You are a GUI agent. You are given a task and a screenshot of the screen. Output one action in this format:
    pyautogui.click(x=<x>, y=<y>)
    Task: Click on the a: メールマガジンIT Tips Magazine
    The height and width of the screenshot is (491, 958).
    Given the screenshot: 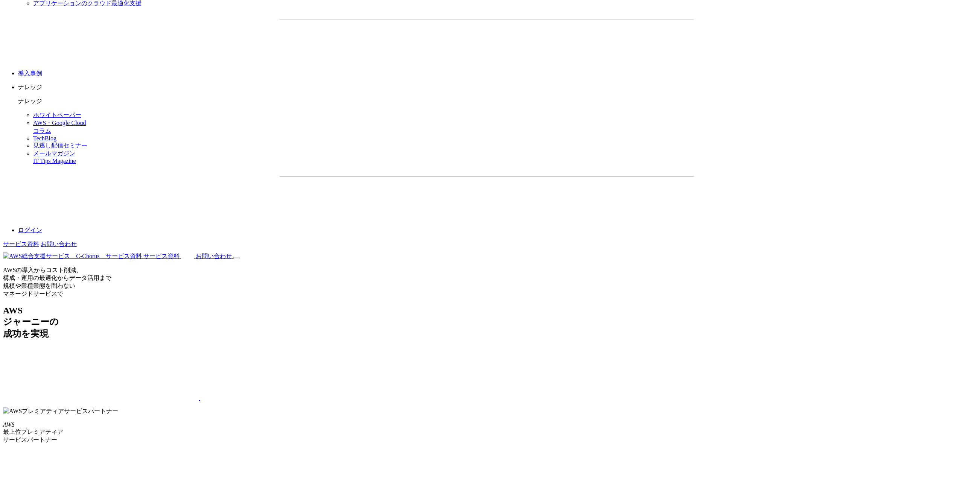 What is the action you would take?
    pyautogui.click(x=54, y=157)
    